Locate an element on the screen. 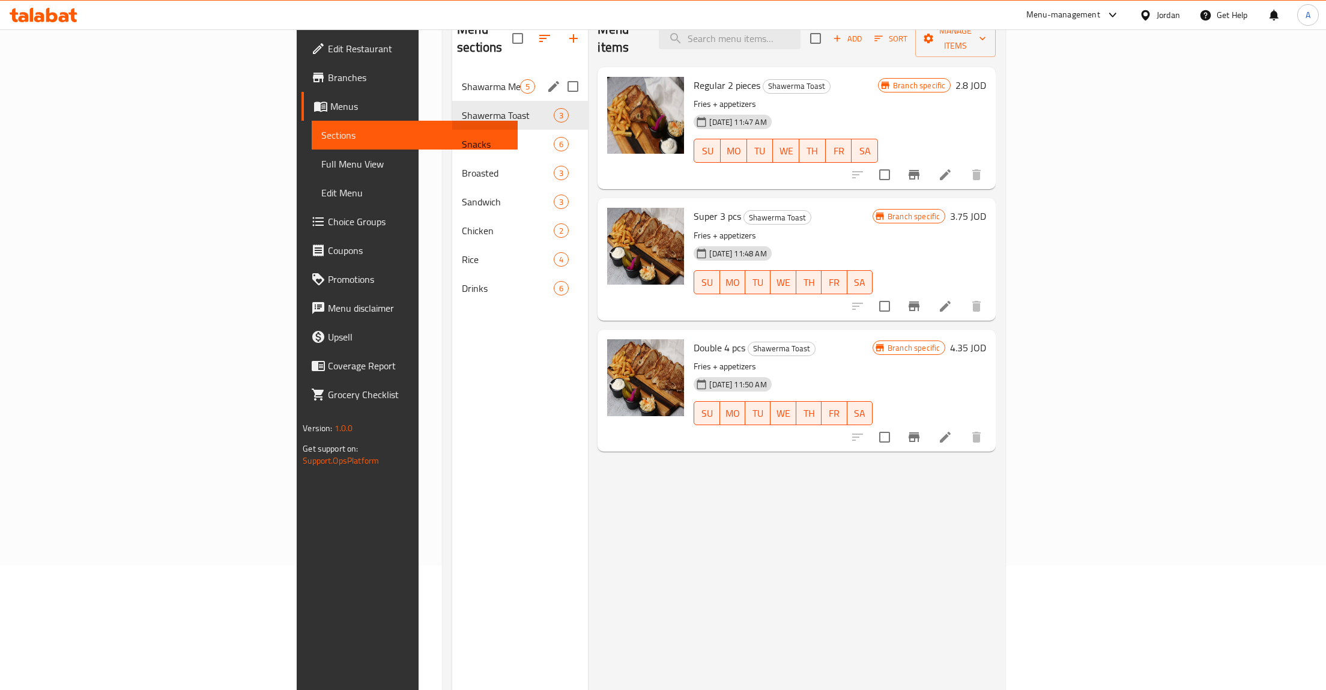  a: Upsell is located at coordinates (409, 337).